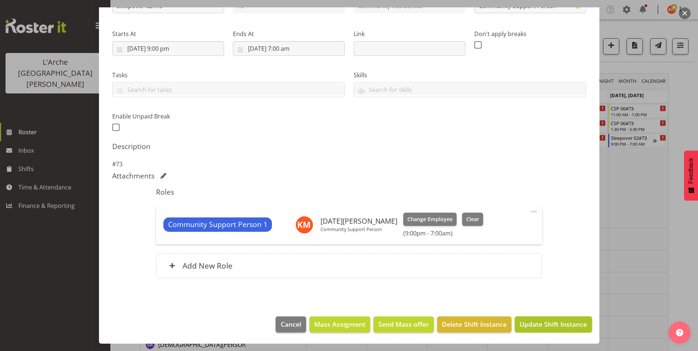 The image size is (698, 351). What do you see at coordinates (553, 324) in the screenshot?
I see `span: Update Shift Instance` at bounding box center [553, 324].